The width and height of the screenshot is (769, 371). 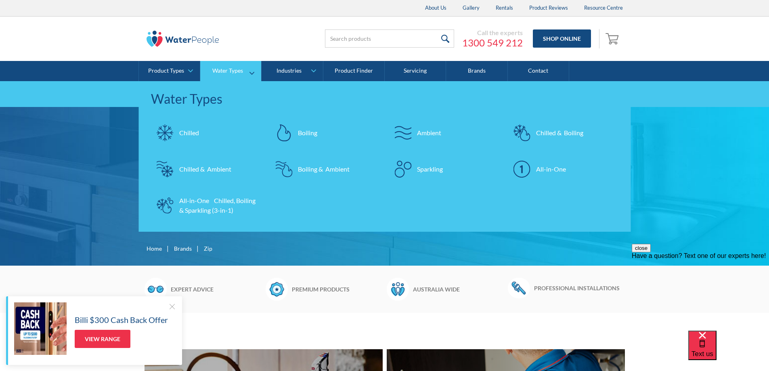 What do you see at coordinates (444, 133) in the screenshot?
I see `a: Ambient` at bounding box center [444, 133].